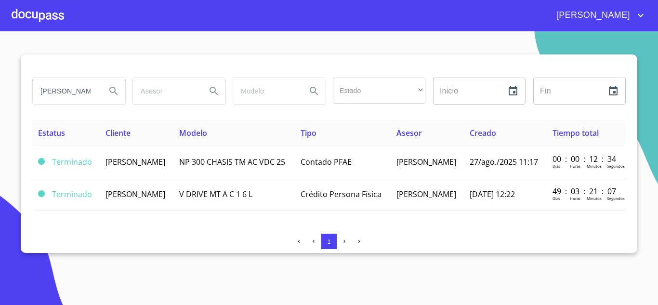  I want to click on span: V DRIVE MT A C 1 6 L, so click(216, 194).